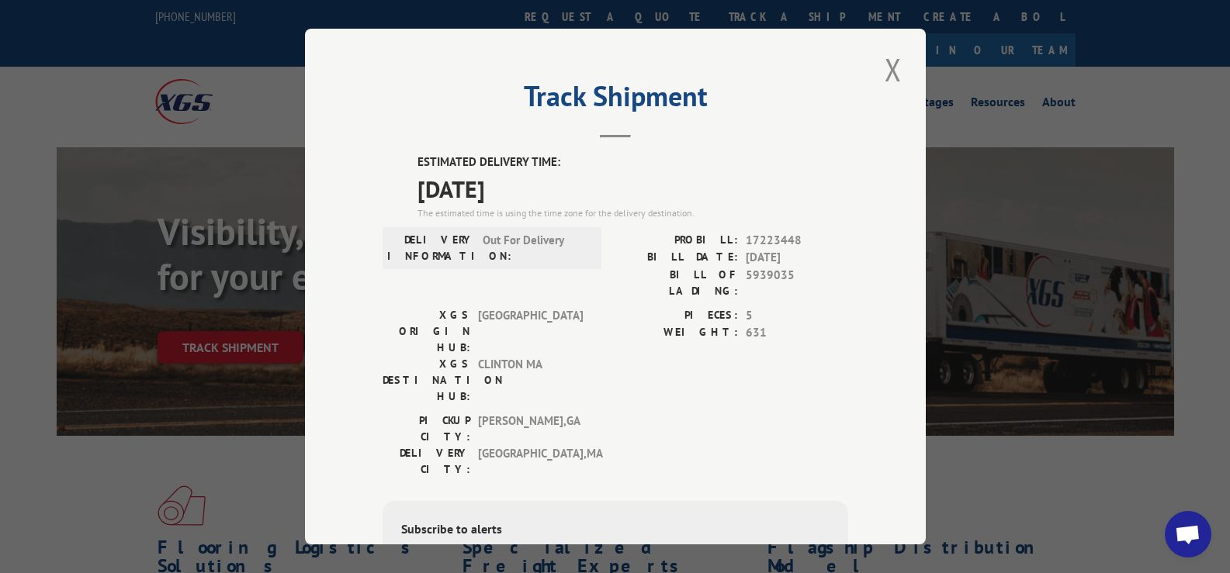  Describe the element at coordinates (1188, 535) in the screenshot. I see `a: Open chat` at that location.